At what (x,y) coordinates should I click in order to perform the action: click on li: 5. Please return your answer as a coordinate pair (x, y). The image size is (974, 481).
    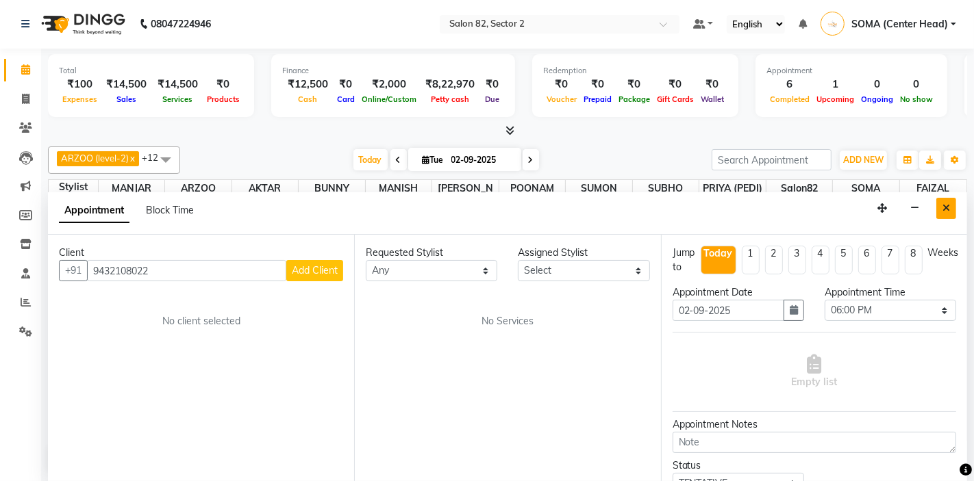
    Looking at the image, I should click on (844, 260).